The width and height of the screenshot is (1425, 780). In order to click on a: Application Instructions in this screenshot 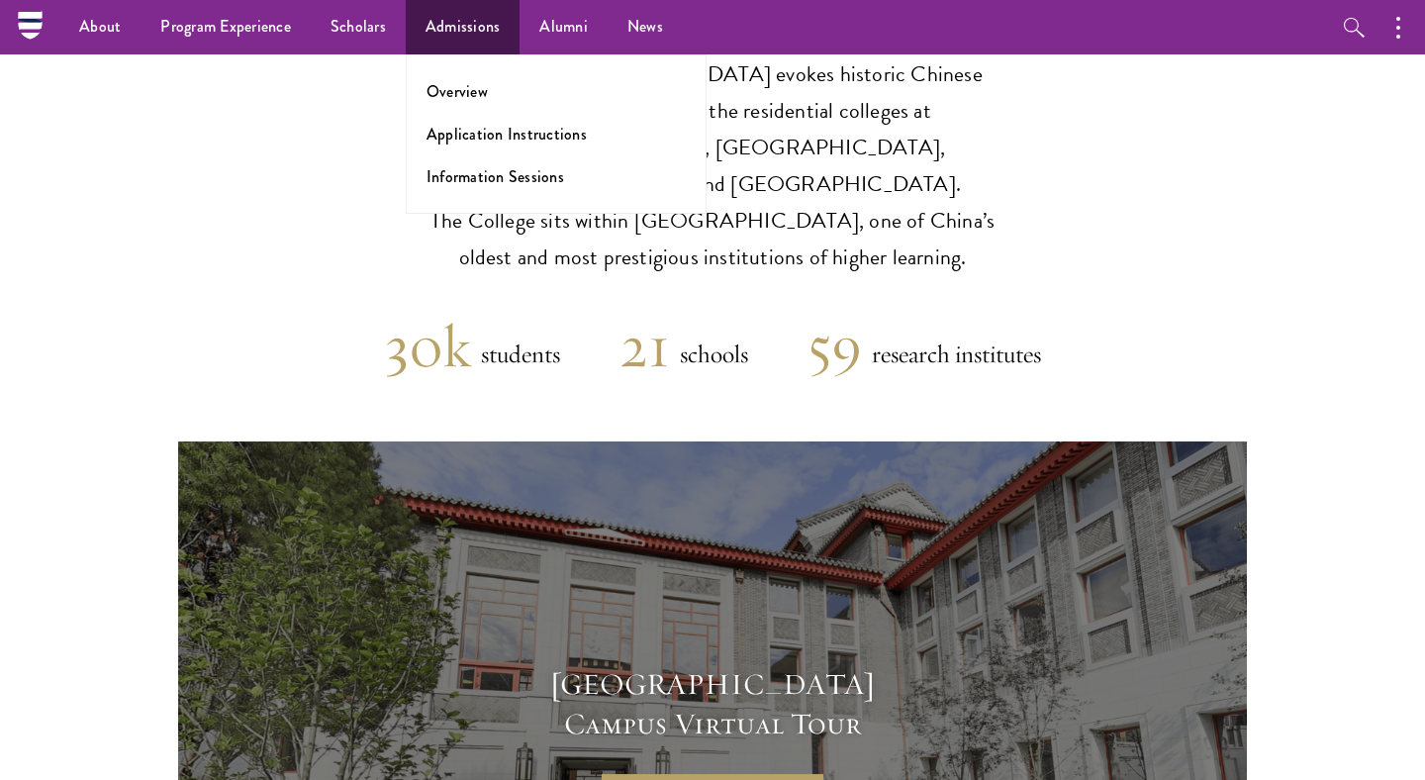, I will do `click(507, 134)`.